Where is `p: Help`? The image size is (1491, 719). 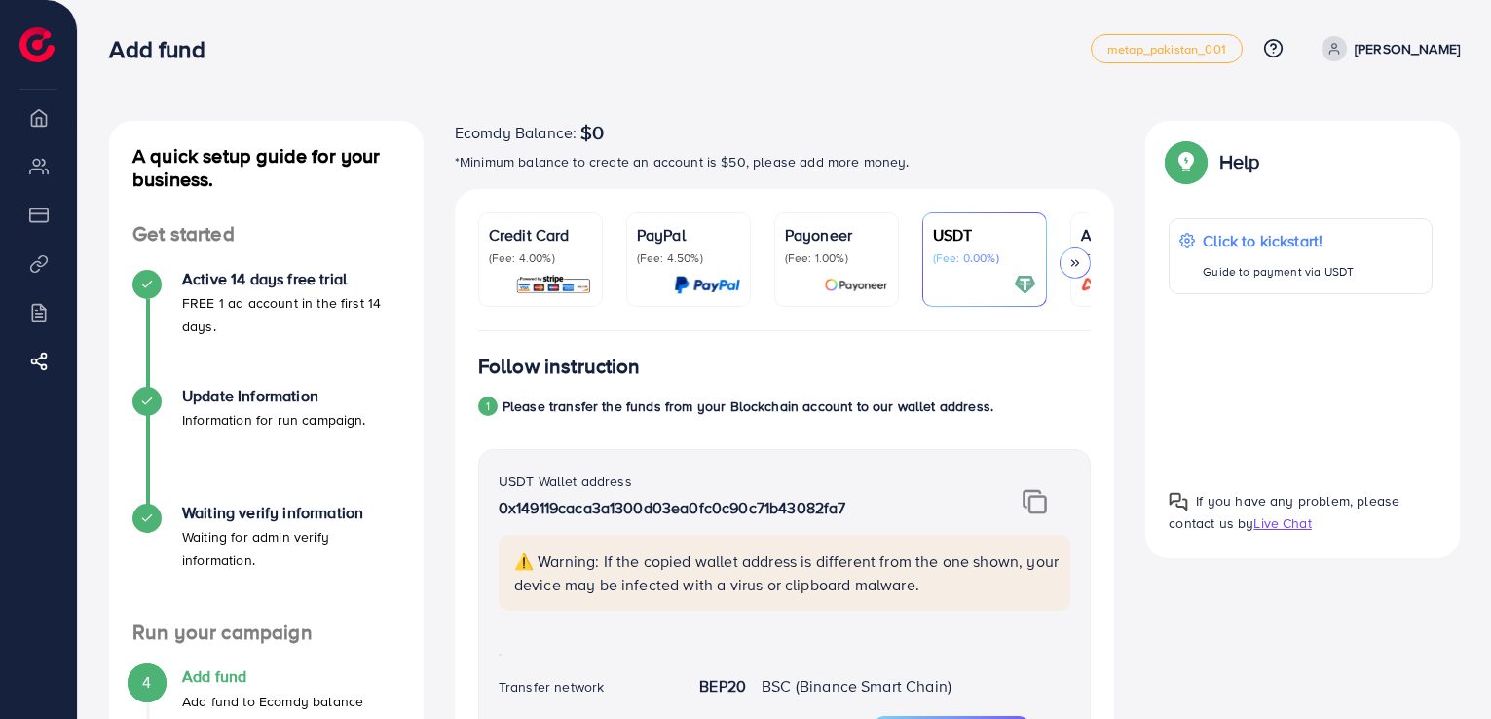
p: Help is located at coordinates (1240, 162).